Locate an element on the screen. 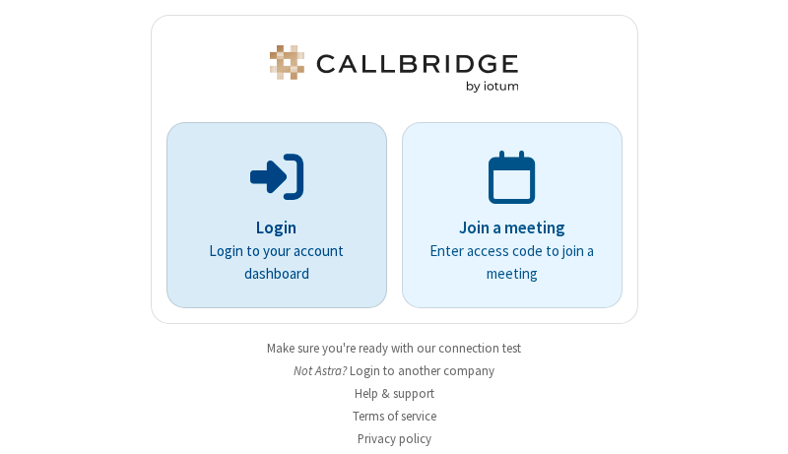 This screenshot has width=788, height=454. p: Login is located at coordinates (277, 229).